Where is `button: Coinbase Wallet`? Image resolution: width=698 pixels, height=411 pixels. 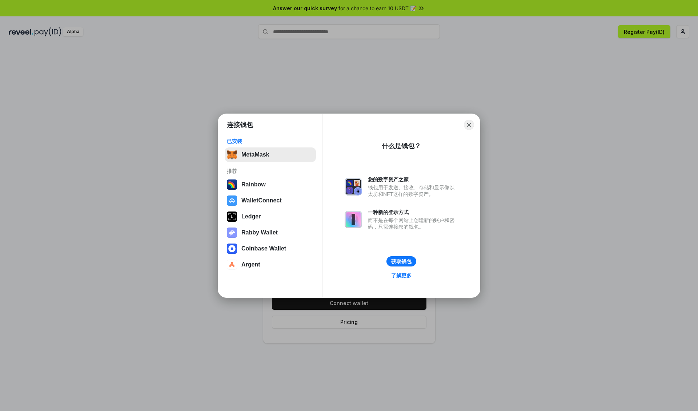
button: Coinbase Wallet is located at coordinates (270, 248).